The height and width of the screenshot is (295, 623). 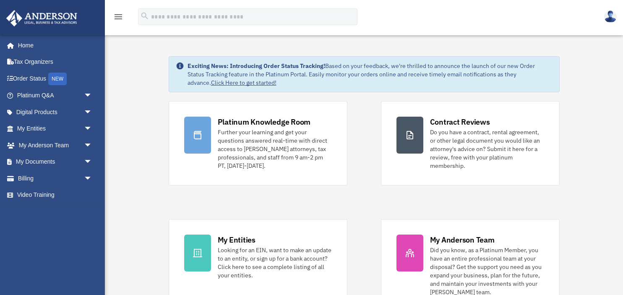 What do you see at coordinates (237, 240) in the screenshot?
I see `div: My Entities` at bounding box center [237, 240].